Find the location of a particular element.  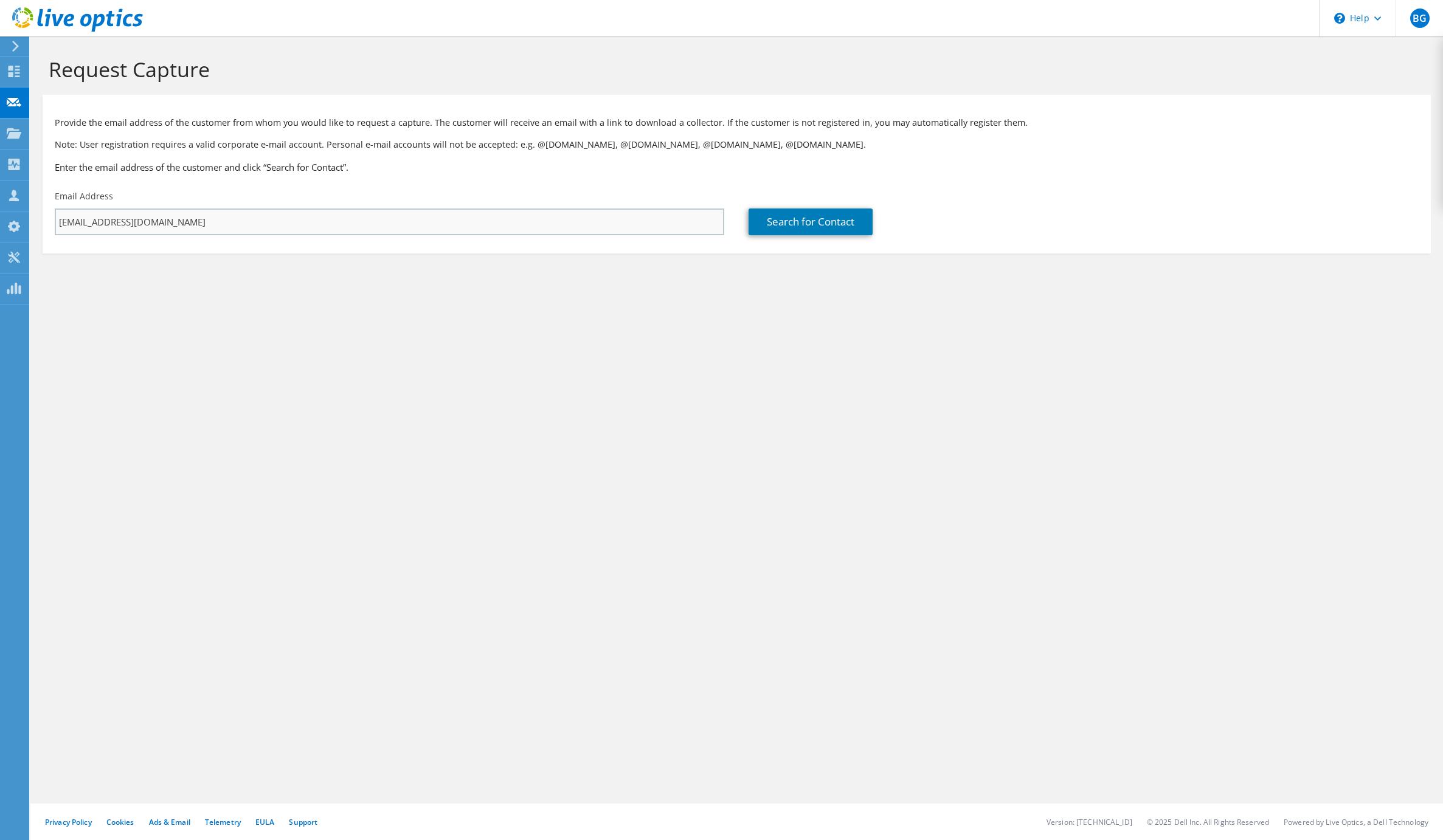

a: Cookies is located at coordinates (120, 822).